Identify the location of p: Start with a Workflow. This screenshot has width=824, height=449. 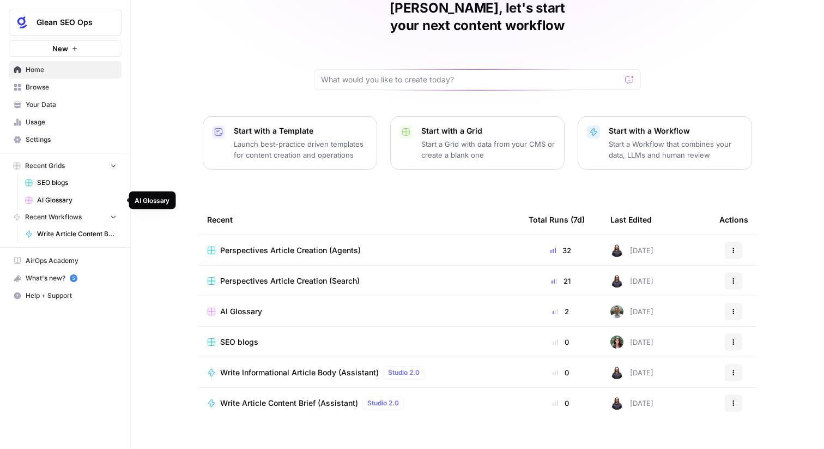
(676, 131).